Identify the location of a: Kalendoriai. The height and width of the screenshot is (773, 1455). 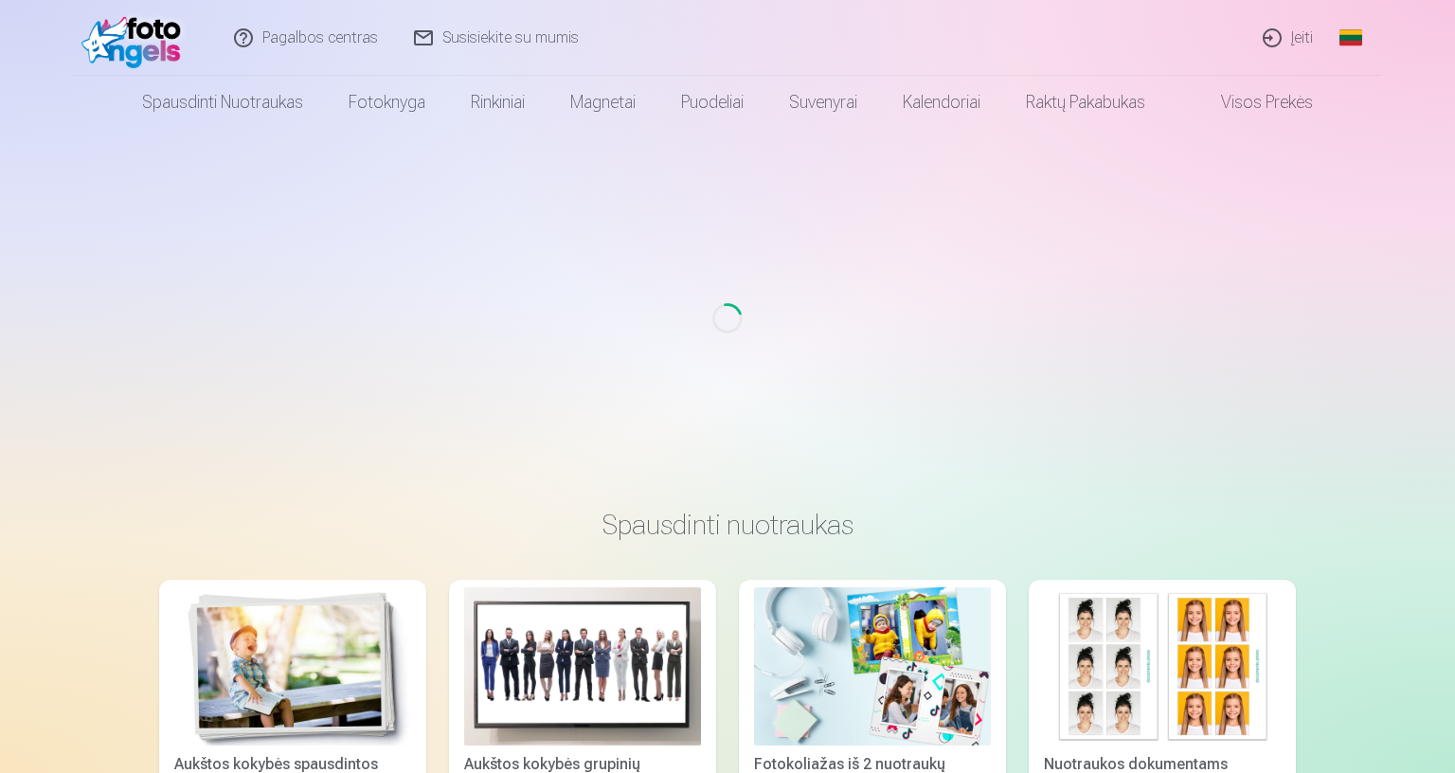
(941, 102).